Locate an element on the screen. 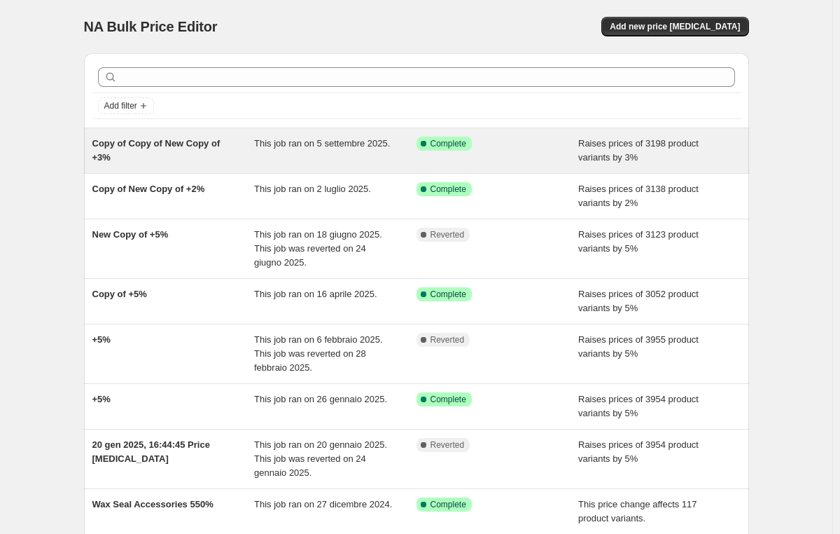 This screenshot has width=840, height=534. button: Add filter is located at coordinates (126, 106).